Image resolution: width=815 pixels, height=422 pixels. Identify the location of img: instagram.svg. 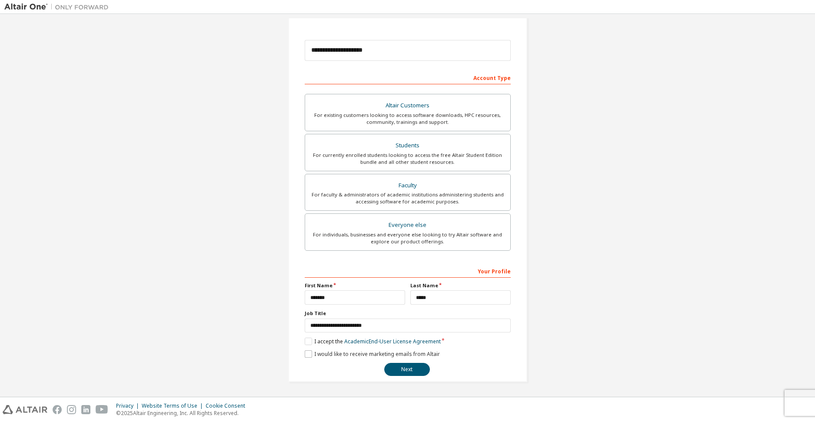
(71, 410).